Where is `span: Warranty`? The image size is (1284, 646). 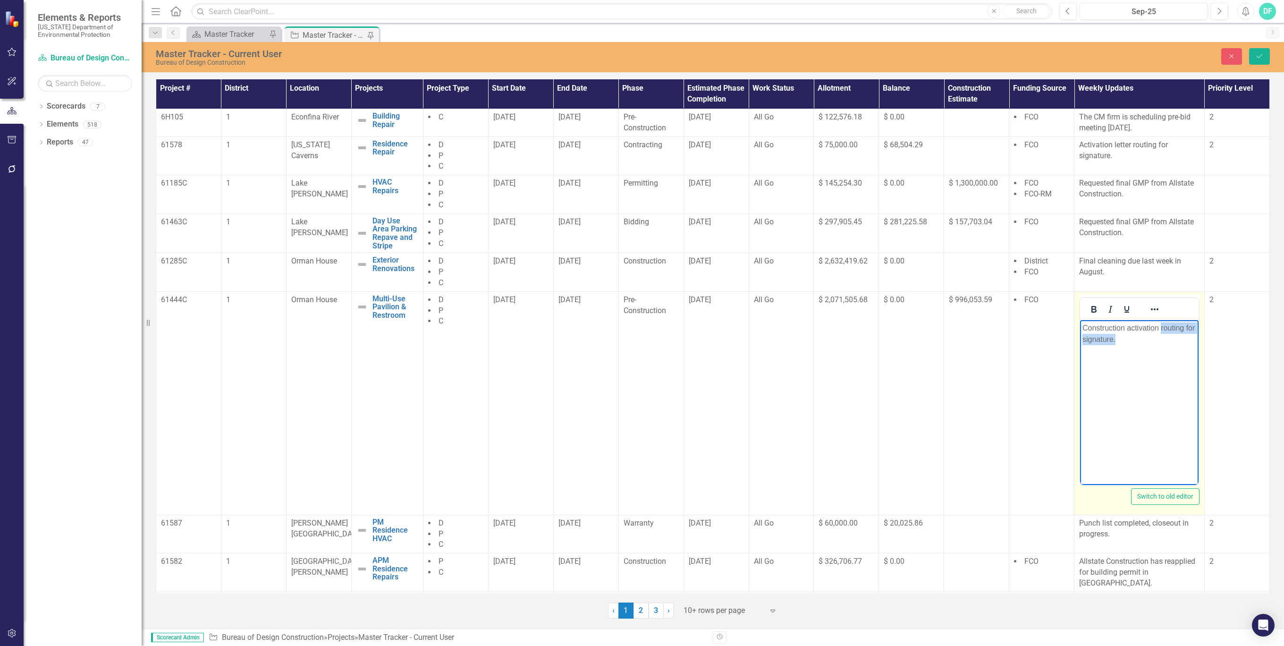
span: Warranty is located at coordinates (639, 523).